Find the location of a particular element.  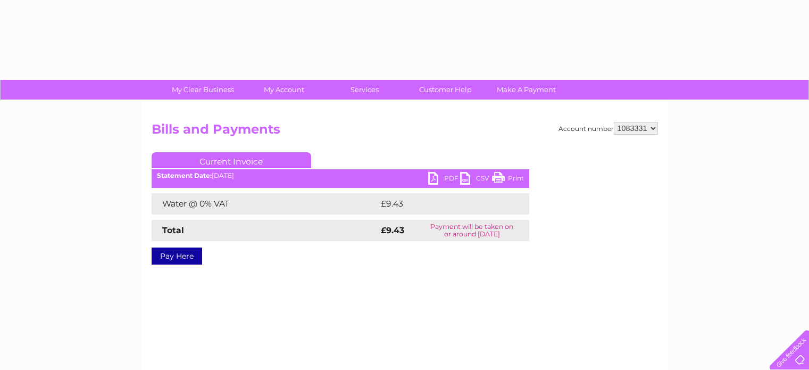

b: Statement Date: is located at coordinates (184, 175).